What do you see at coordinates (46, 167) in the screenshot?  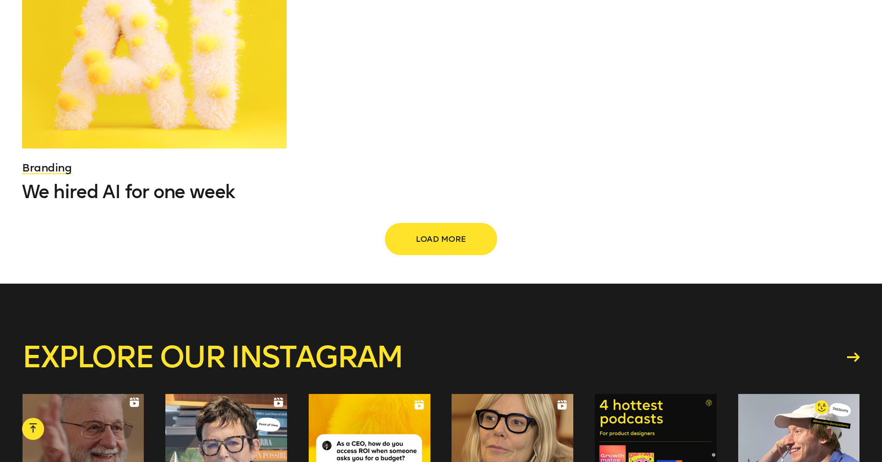 I see `a: Branding` at bounding box center [46, 167].